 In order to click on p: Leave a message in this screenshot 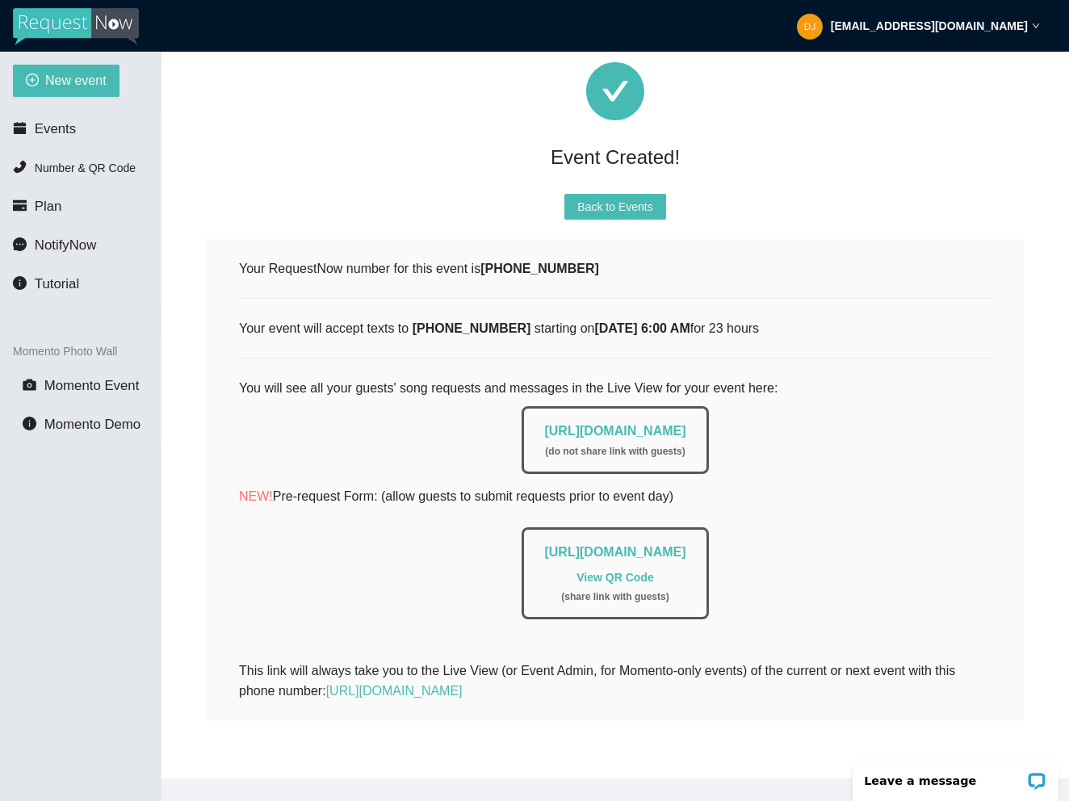, I will do `click(103, 31)`.